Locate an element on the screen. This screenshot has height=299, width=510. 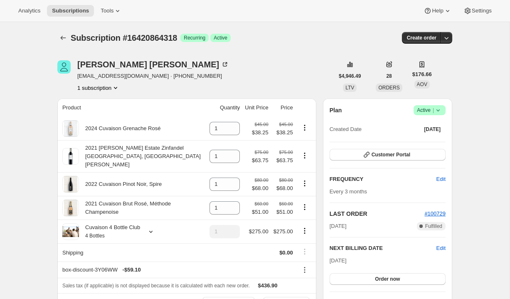
span: Sales tax (if applicable) is not displayed because it is calculated with each new order. is located at coordinates (156, 286).